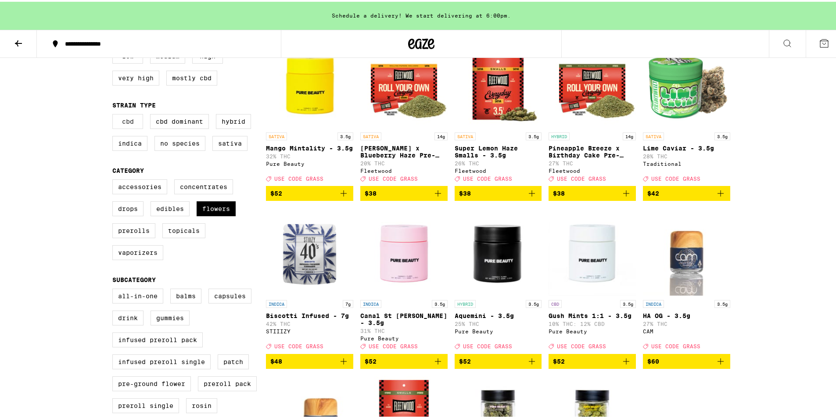 The width and height of the screenshot is (836, 418). I want to click on div: STIIIZY, so click(309, 329).